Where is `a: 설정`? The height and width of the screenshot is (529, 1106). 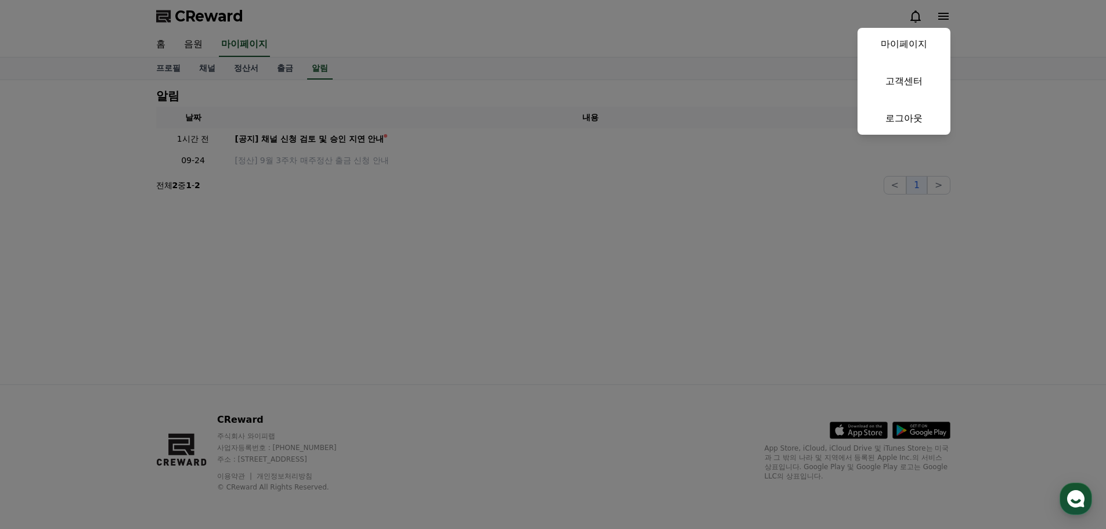 a: 설정 is located at coordinates (186, 382).